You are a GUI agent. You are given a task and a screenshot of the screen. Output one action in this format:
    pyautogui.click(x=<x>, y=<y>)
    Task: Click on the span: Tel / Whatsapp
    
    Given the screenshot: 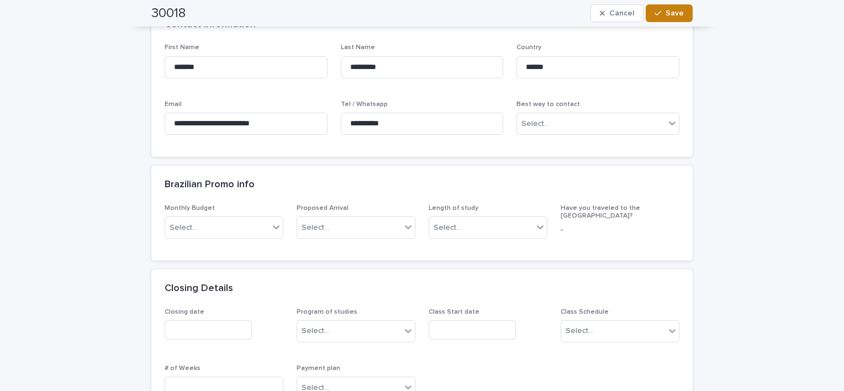 What is the action you would take?
    pyautogui.click(x=364, y=104)
    